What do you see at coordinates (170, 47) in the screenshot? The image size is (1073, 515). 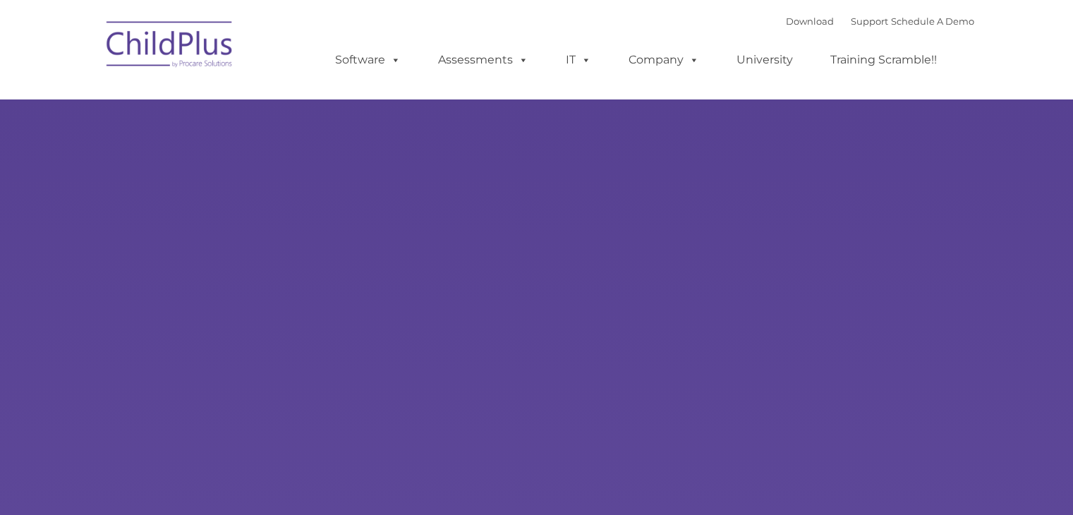 I see `img: ChildPlus by Procare Solutions` at bounding box center [170, 47].